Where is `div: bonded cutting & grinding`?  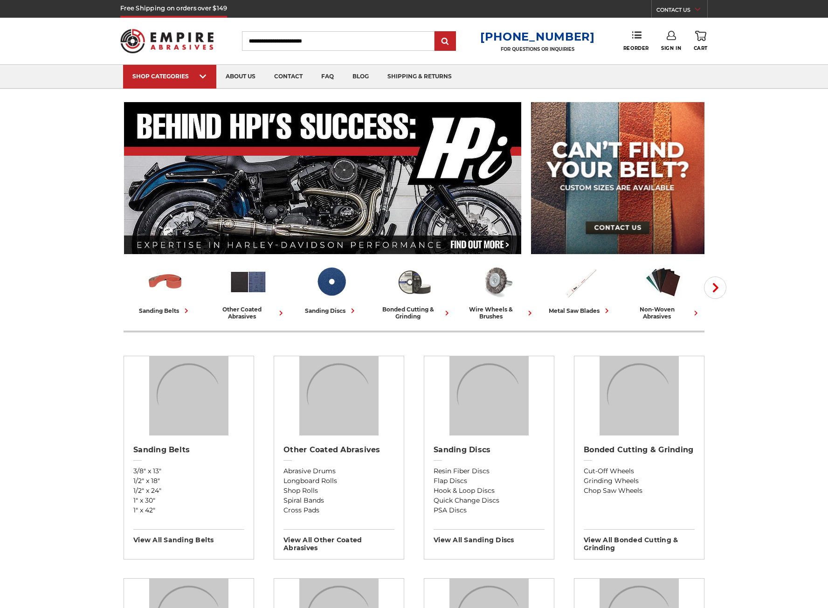 div: bonded cutting & grinding is located at coordinates (414, 313).